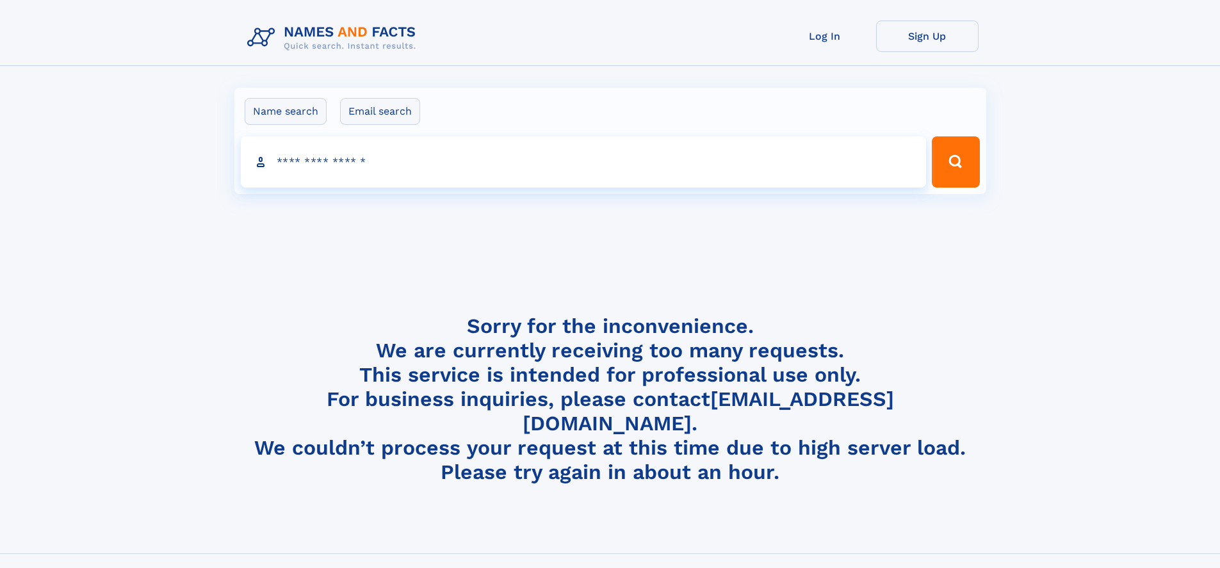 This screenshot has height=568, width=1220. What do you see at coordinates (334, 38) in the screenshot?
I see `img: Logo Names and Facts` at bounding box center [334, 38].